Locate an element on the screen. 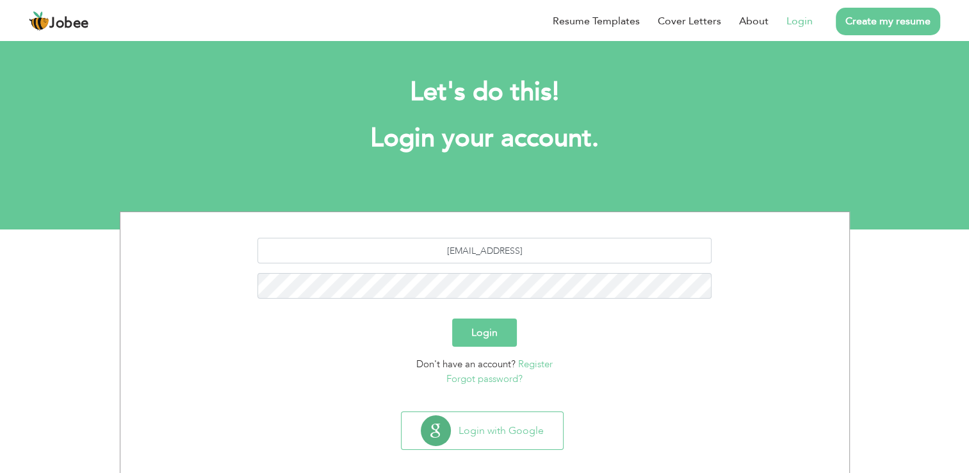 This screenshot has width=969, height=473. h2: Let's do this! is located at coordinates (485, 92).